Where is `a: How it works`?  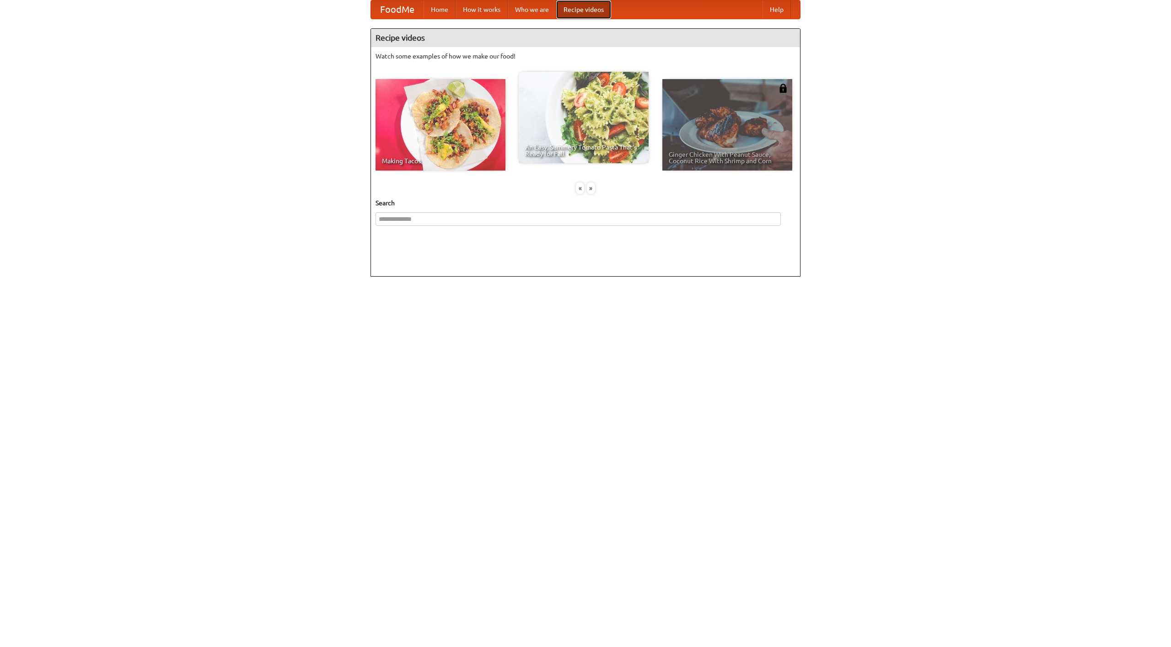 a: How it works is located at coordinates (482, 10).